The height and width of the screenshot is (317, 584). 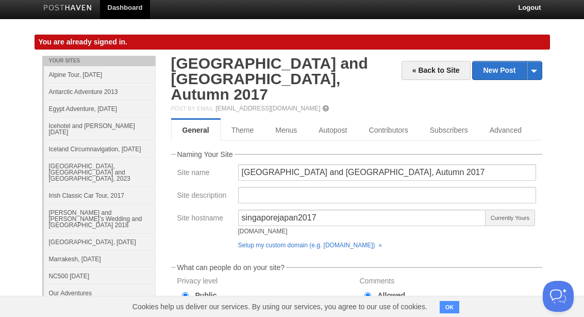 What do you see at coordinates (436, 70) in the screenshot?
I see `a: « Back to Site` at bounding box center [436, 70].